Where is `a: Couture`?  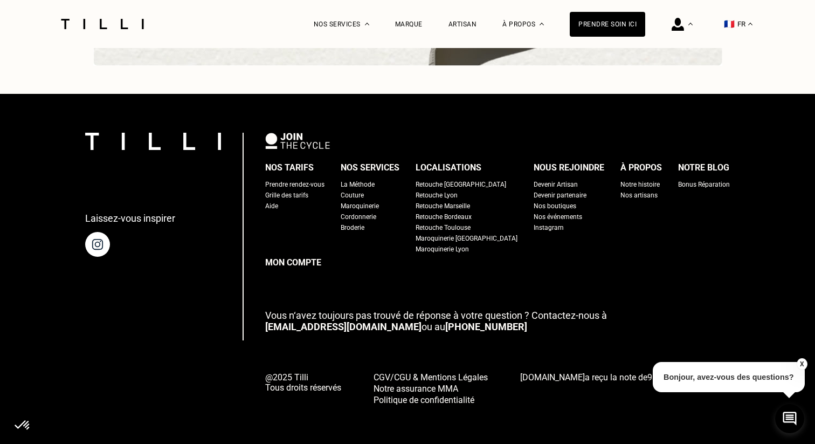 a: Couture is located at coordinates (352, 195).